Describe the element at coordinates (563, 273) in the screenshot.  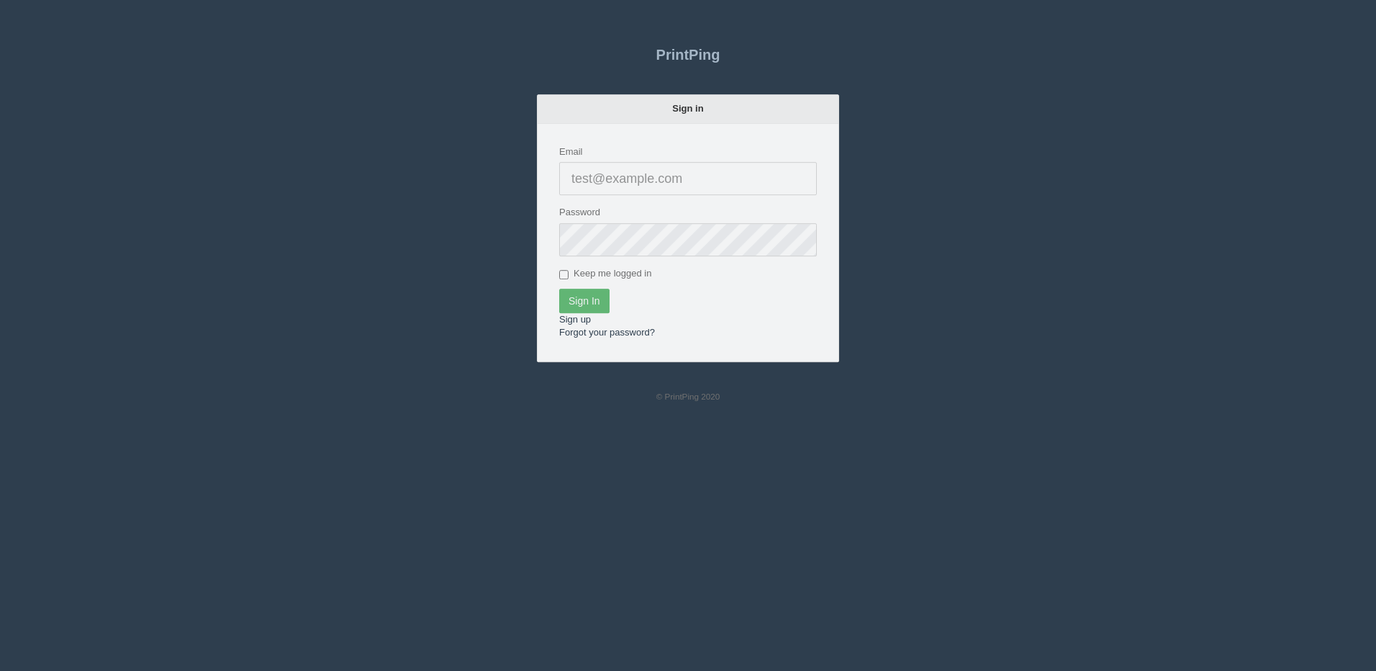
I see `input: Keep me logged in` at that location.